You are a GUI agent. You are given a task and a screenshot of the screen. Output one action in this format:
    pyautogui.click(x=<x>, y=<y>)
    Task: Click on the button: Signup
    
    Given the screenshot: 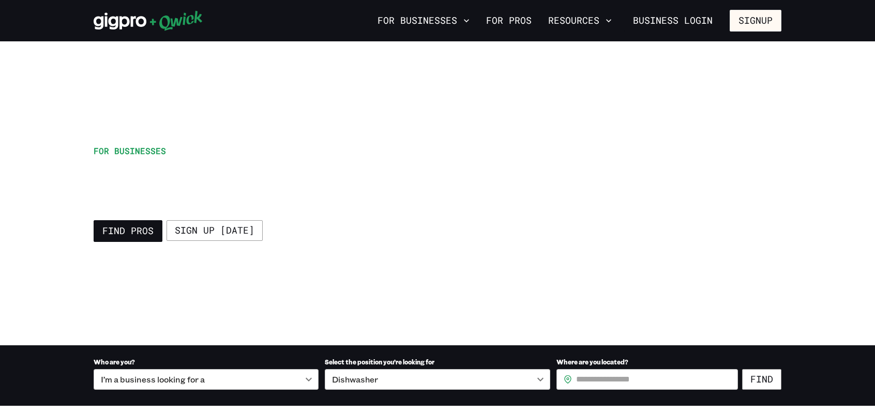 What is the action you would take?
    pyautogui.click(x=755, y=21)
    